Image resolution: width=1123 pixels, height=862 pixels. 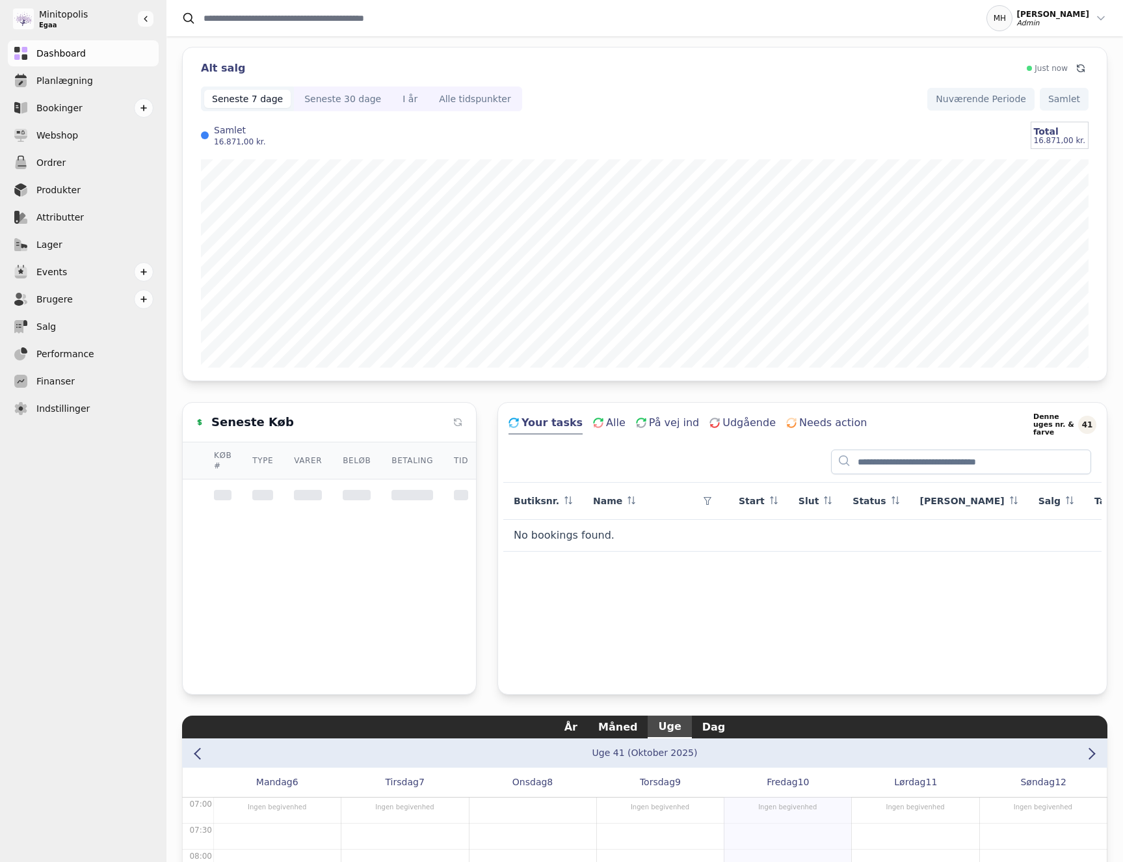 What do you see at coordinates (83, 354) in the screenshot?
I see `a: Performance` at bounding box center [83, 354].